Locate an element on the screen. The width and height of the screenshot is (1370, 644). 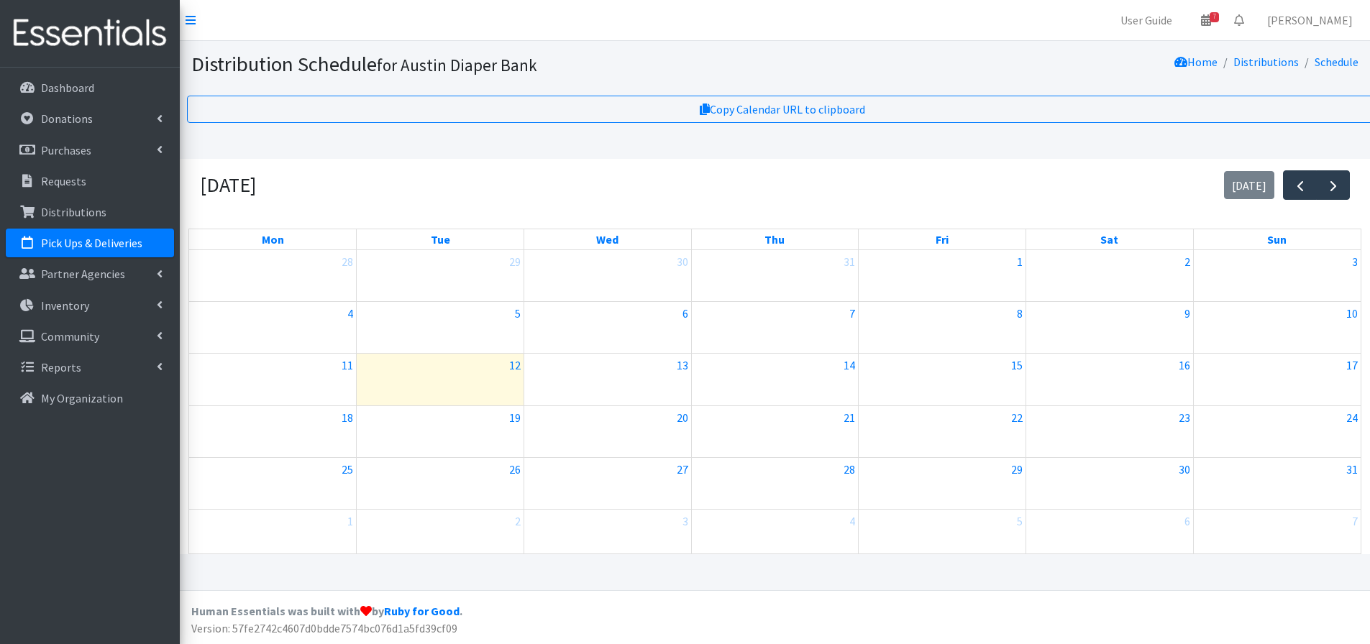
td: September 3, 2025 is located at coordinates (607, 535).